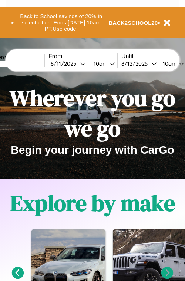  Describe the element at coordinates (93, 203) in the screenshot. I see `h1: Explore by make` at that location.